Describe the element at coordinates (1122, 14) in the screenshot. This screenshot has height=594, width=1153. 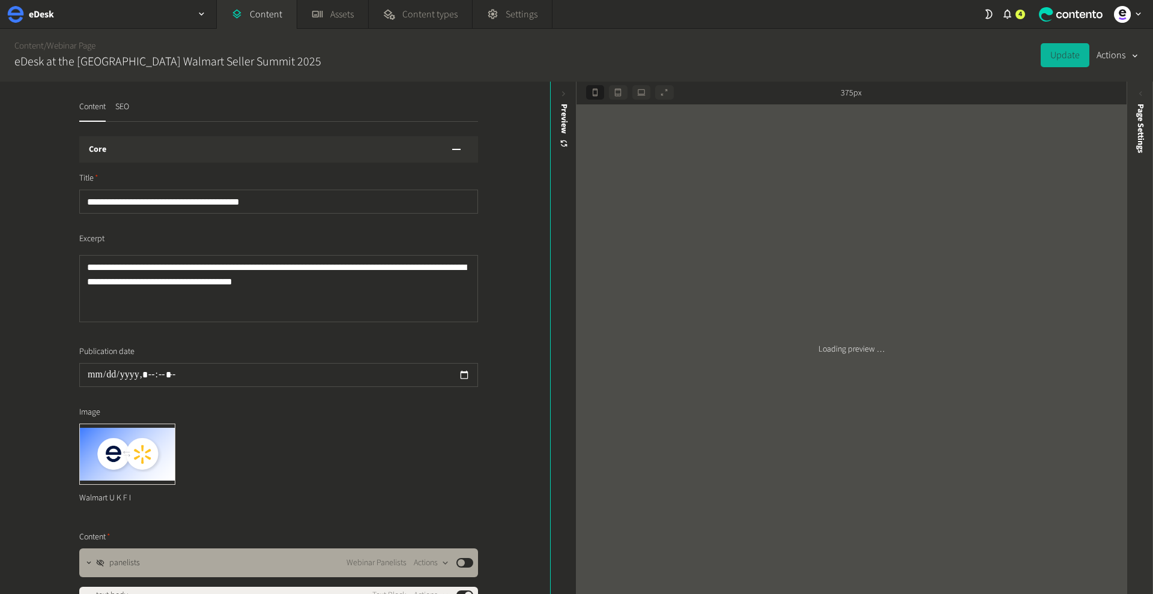
I see `img: Unni Nambiar` at that location.